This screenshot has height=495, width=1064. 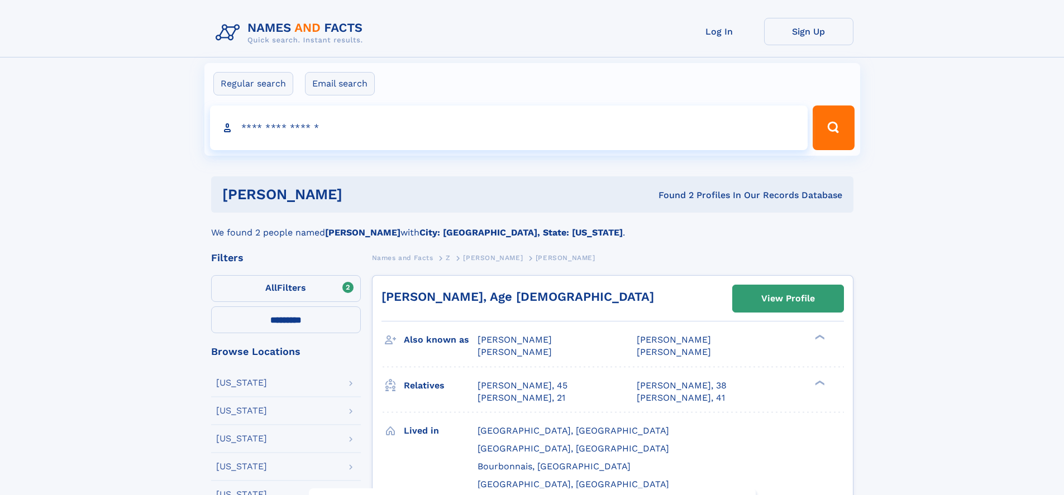 I want to click on span: All, so click(x=271, y=288).